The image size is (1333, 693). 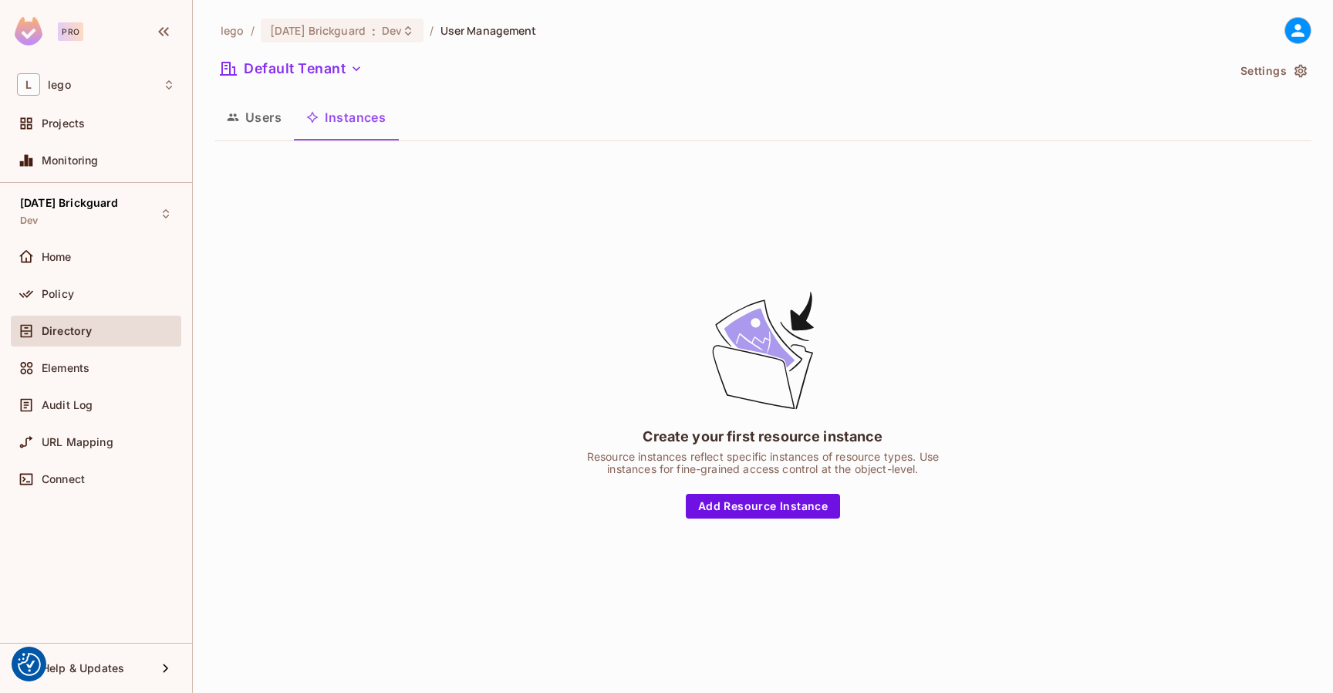 I want to click on img: Revisit consent button, so click(x=29, y=664).